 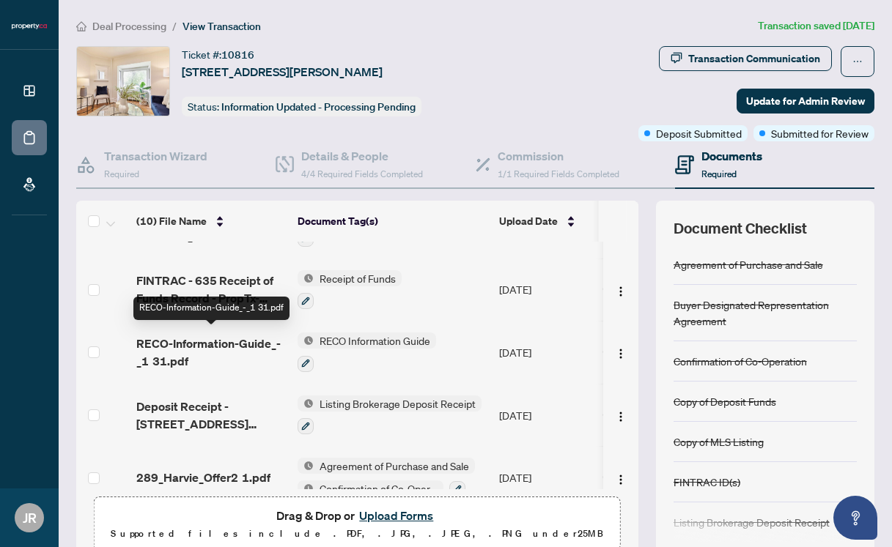 I want to click on div: Copy of MLS Listing, so click(x=718, y=442).